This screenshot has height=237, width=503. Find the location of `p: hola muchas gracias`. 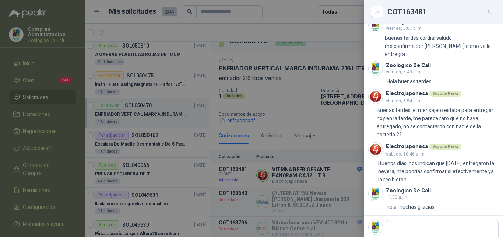

p: hola muchas gracias is located at coordinates (411, 207).